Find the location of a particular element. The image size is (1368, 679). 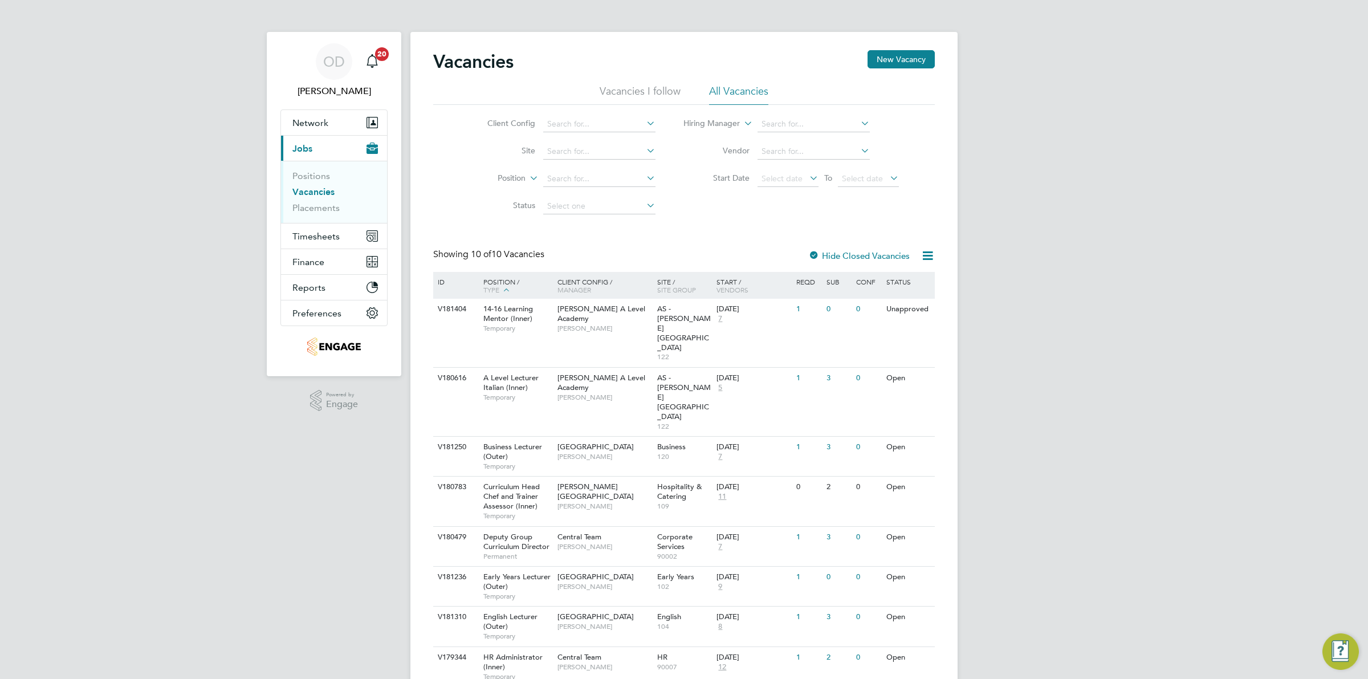

div: V181250 is located at coordinates (455, 447).